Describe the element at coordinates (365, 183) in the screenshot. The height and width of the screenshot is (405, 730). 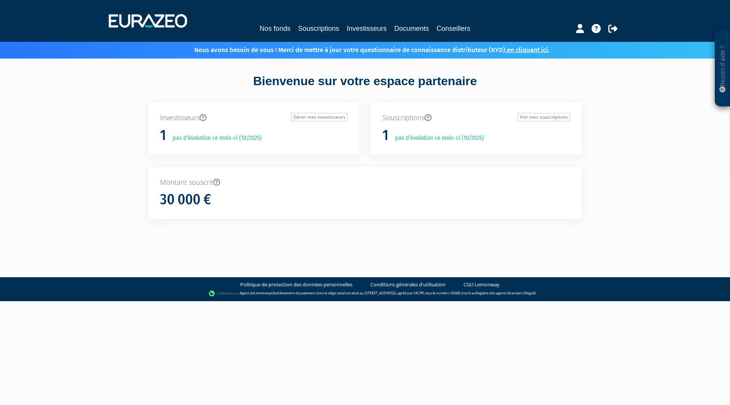
I see `p: Montant souscrit` at that location.